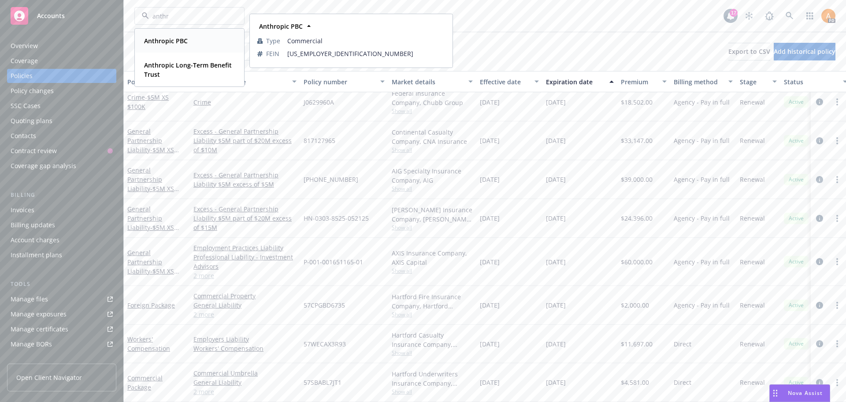  Describe the element at coordinates (62, 46) in the screenshot. I see `a: Overview` at that location.